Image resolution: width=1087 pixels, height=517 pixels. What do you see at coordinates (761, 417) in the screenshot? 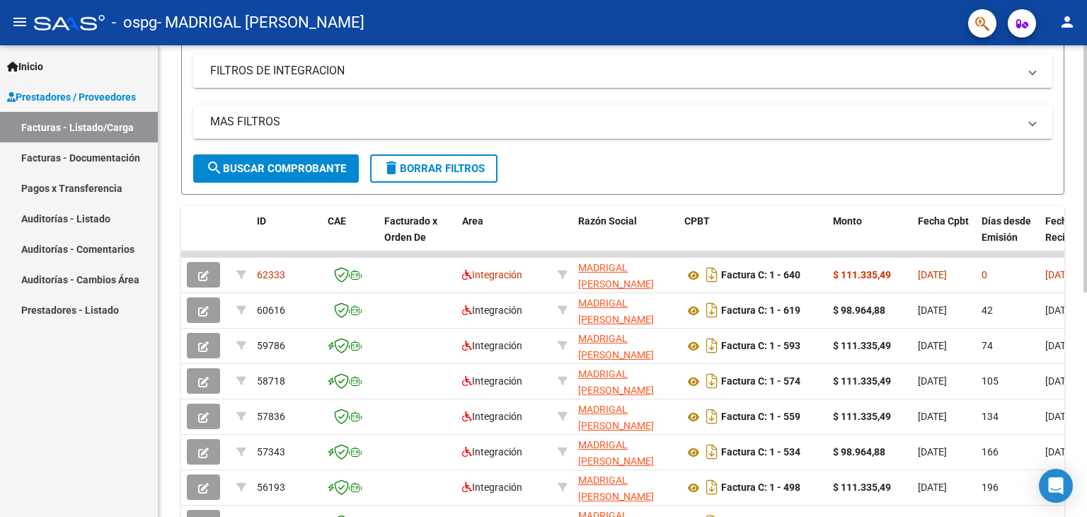
I see `strong: Factura C: 1 - 559` at bounding box center [761, 417].